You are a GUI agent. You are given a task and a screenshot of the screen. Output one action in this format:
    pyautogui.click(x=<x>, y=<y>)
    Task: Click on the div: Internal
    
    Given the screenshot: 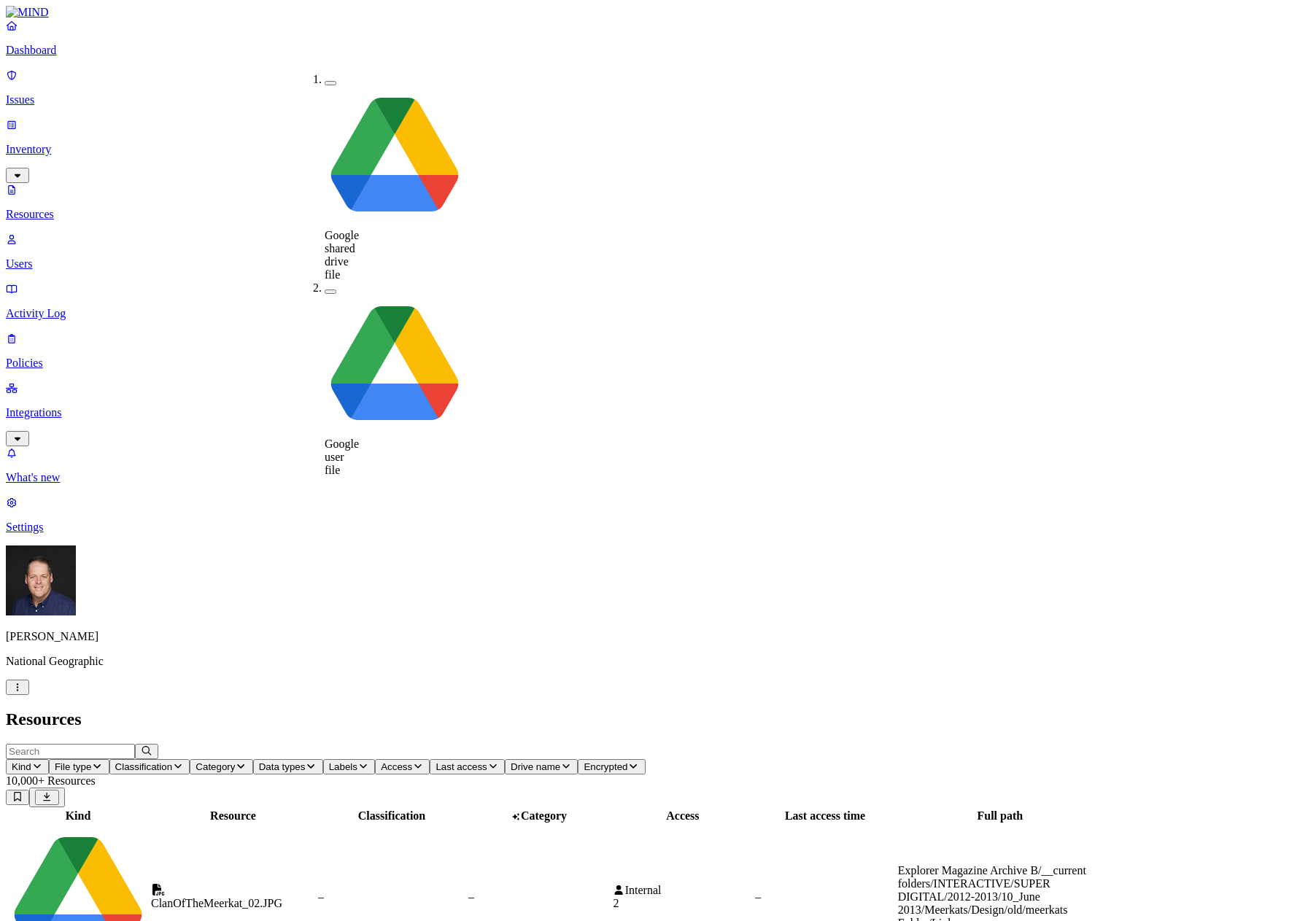 What is the action you would take?
    pyautogui.click(x=682, y=890)
    